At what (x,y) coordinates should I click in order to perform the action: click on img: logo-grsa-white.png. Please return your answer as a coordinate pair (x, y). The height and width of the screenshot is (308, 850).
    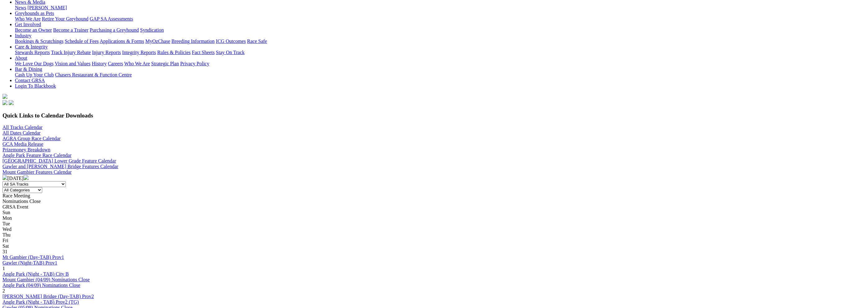
    Looking at the image, I should click on (5, 96).